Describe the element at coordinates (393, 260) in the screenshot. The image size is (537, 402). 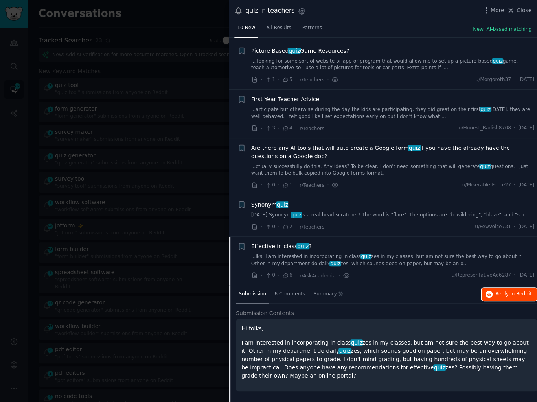
I see `a: ...lks, I am interested in incorporating in classquizzes in my classes, but am not sure the best ...` at that location.